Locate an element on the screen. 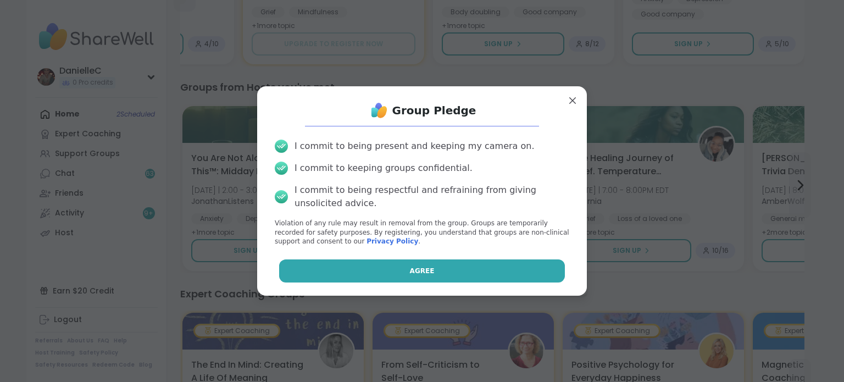  button: Agree is located at coordinates (422, 271).